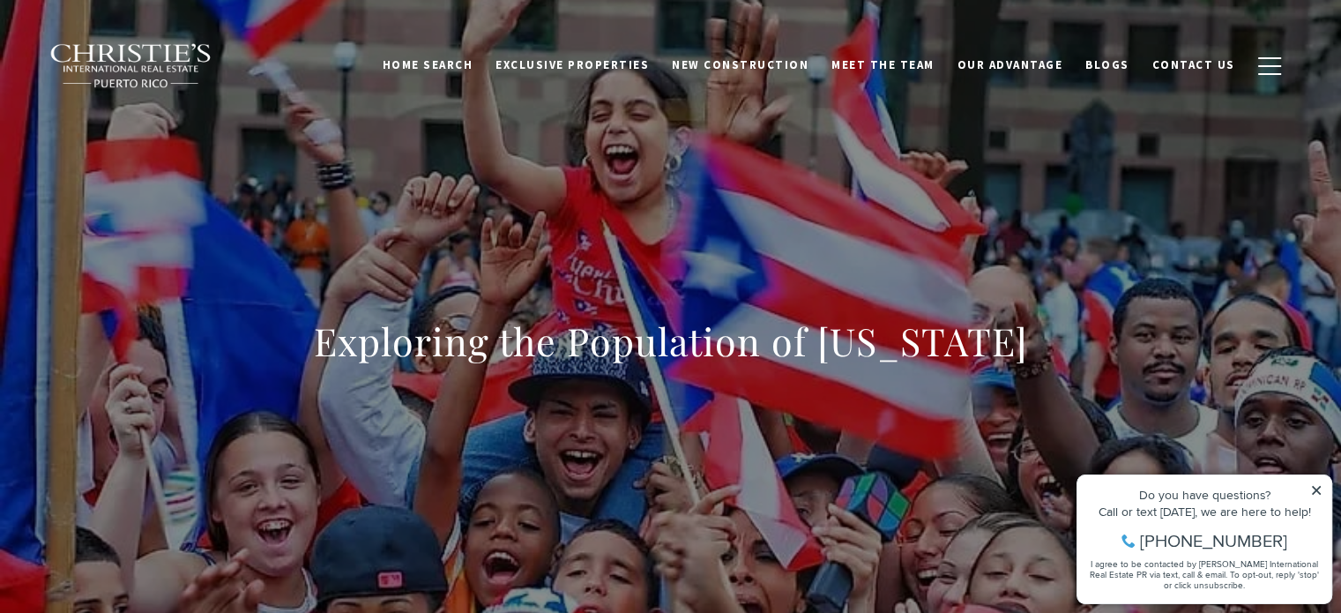  Describe the element at coordinates (572, 64) in the screenshot. I see `span: Exclusive Properties` at that location.